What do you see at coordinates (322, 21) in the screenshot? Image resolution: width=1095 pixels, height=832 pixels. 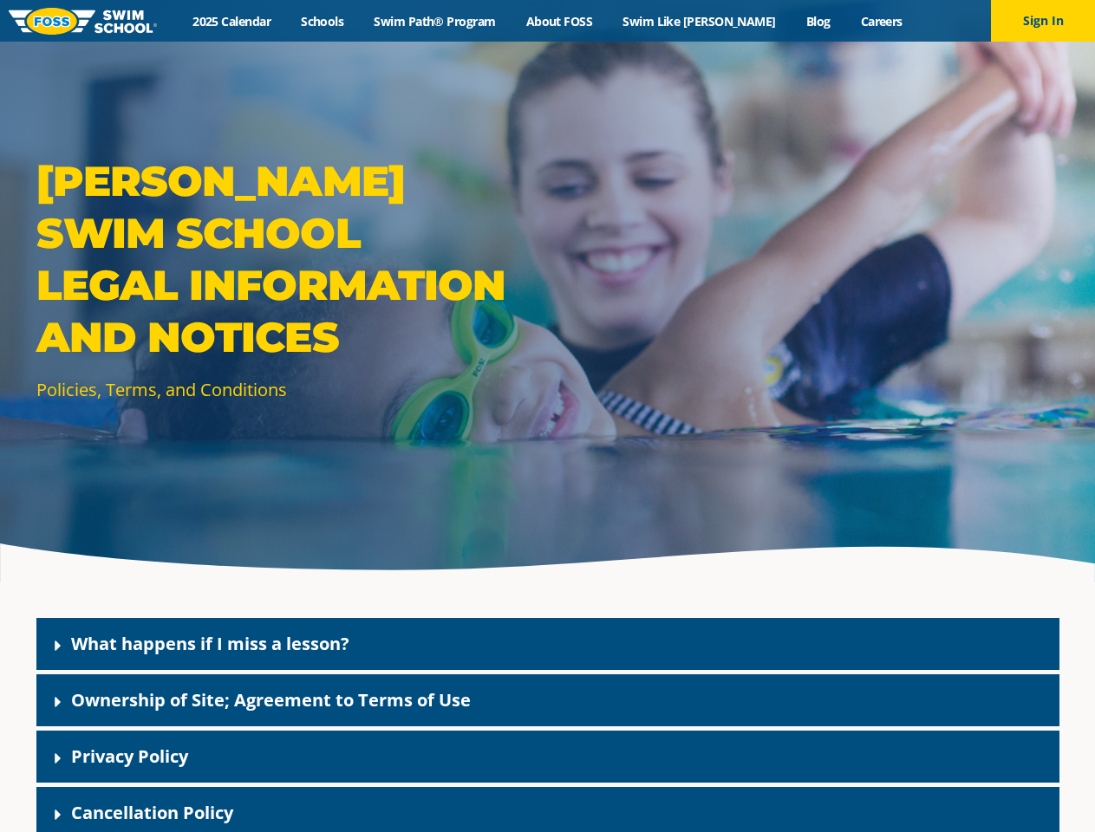 I see `a: Schools` at bounding box center [322, 21].